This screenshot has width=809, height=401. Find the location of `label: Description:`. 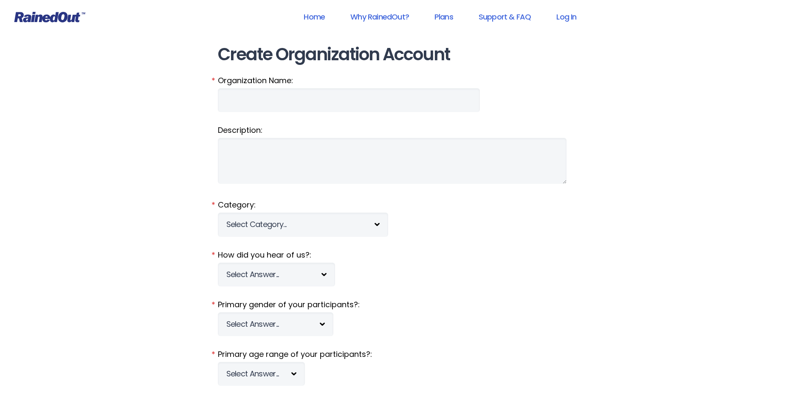

label: Description: is located at coordinates (404, 130).